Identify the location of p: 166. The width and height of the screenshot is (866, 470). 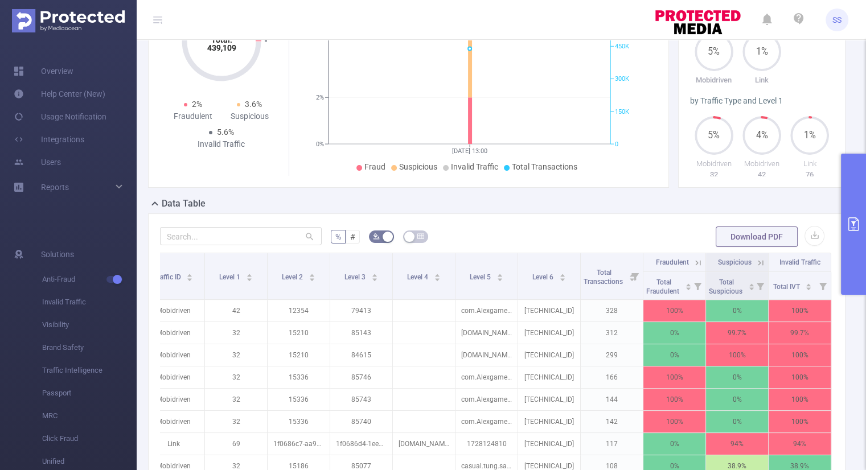
(612, 378).